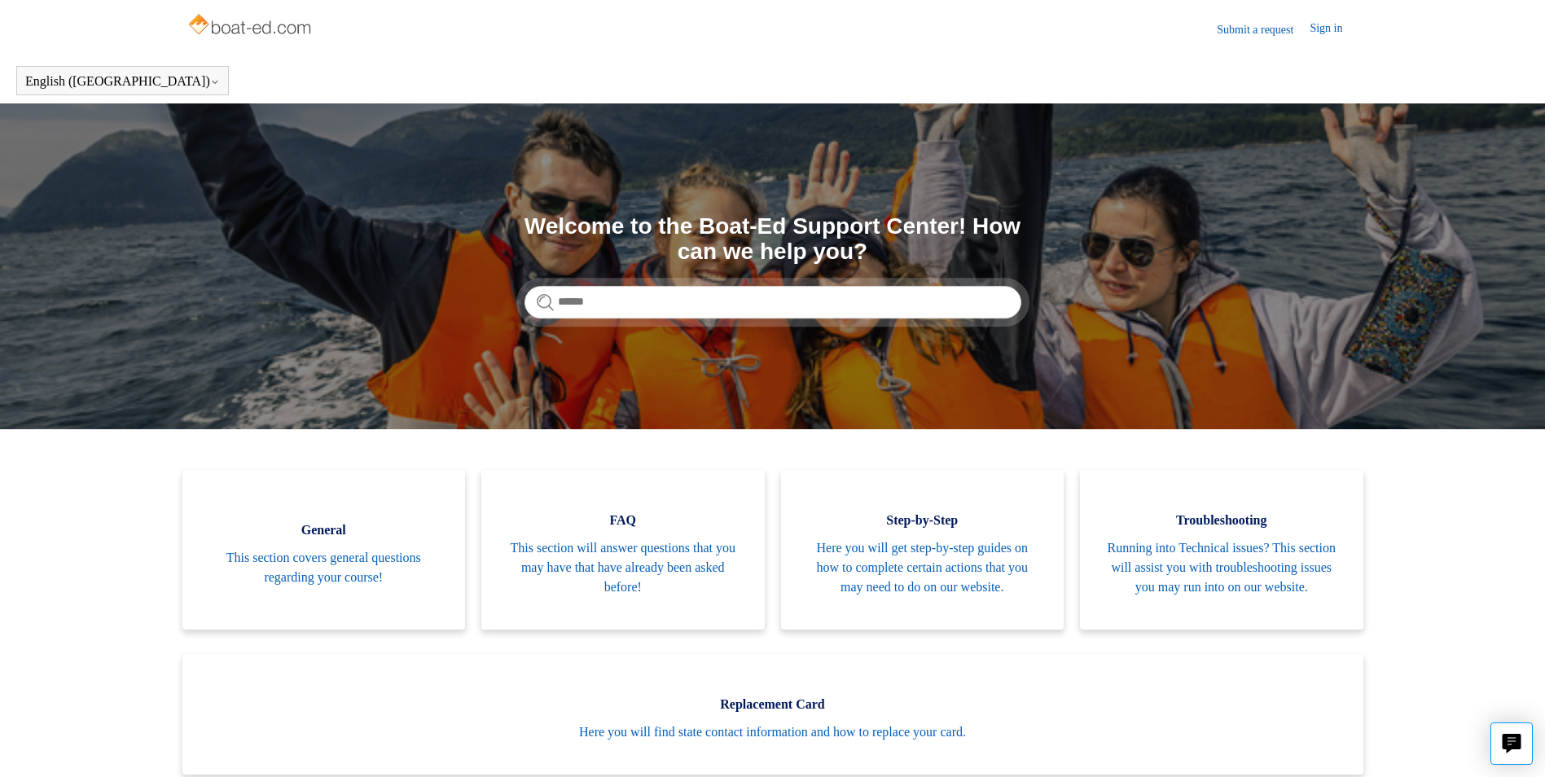  Describe the element at coordinates (923, 550) in the screenshot. I see `a: Step-by-Step Here you will get step-by-step guides on how to complete certain actions that you ma...` at that location.